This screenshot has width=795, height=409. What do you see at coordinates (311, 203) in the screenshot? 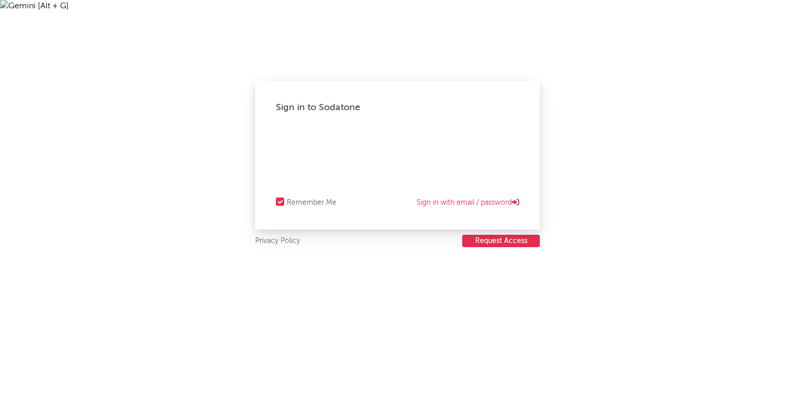
I see `div: Remember Me` at bounding box center [311, 203].